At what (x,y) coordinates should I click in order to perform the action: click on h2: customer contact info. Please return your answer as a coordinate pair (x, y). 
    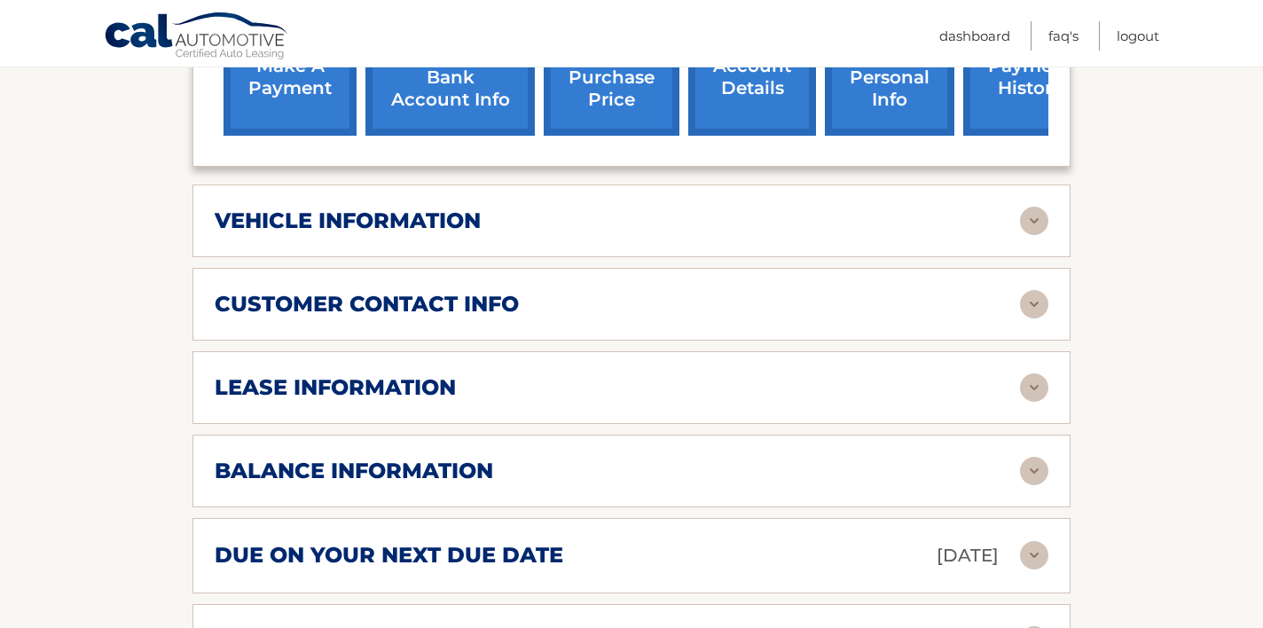
    Looking at the image, I should click on (366, 304).